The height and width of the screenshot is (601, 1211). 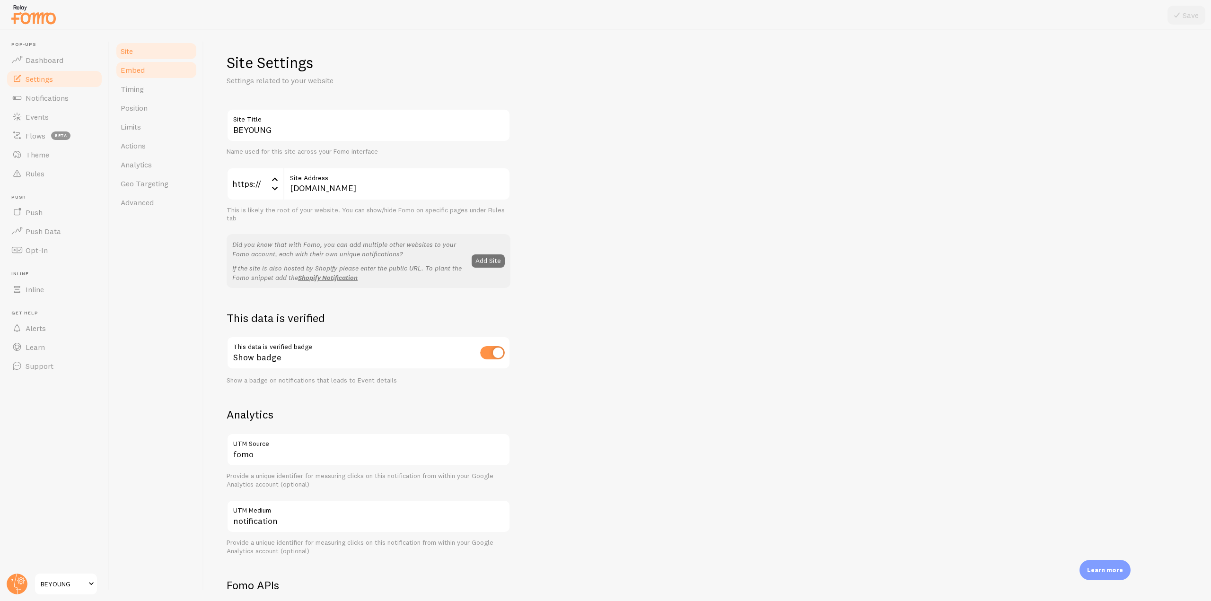 What do you see at coordinates (137, 202) in the screenshot?
I see `span: Advanced` at bounding box center [137, 202].